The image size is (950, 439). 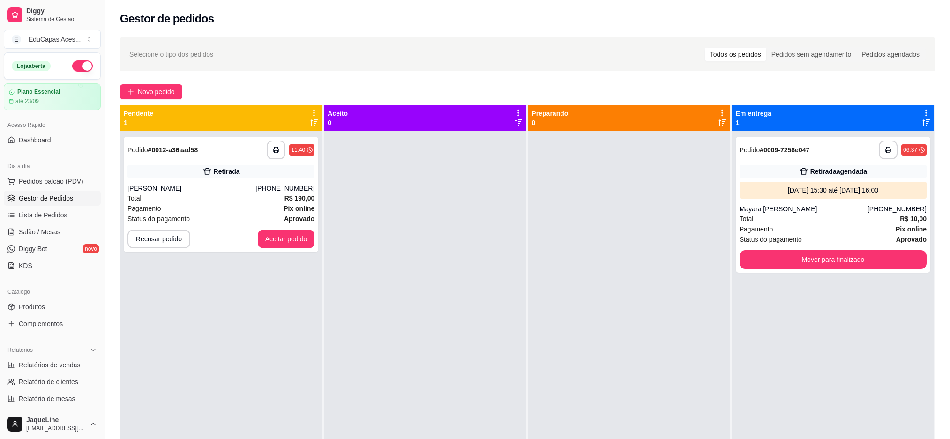 What do you see at coordinates (171, 54) in the screenshot?
I see `span: Selecione o tipo dos pedidos` at bounding box center [171, 54].